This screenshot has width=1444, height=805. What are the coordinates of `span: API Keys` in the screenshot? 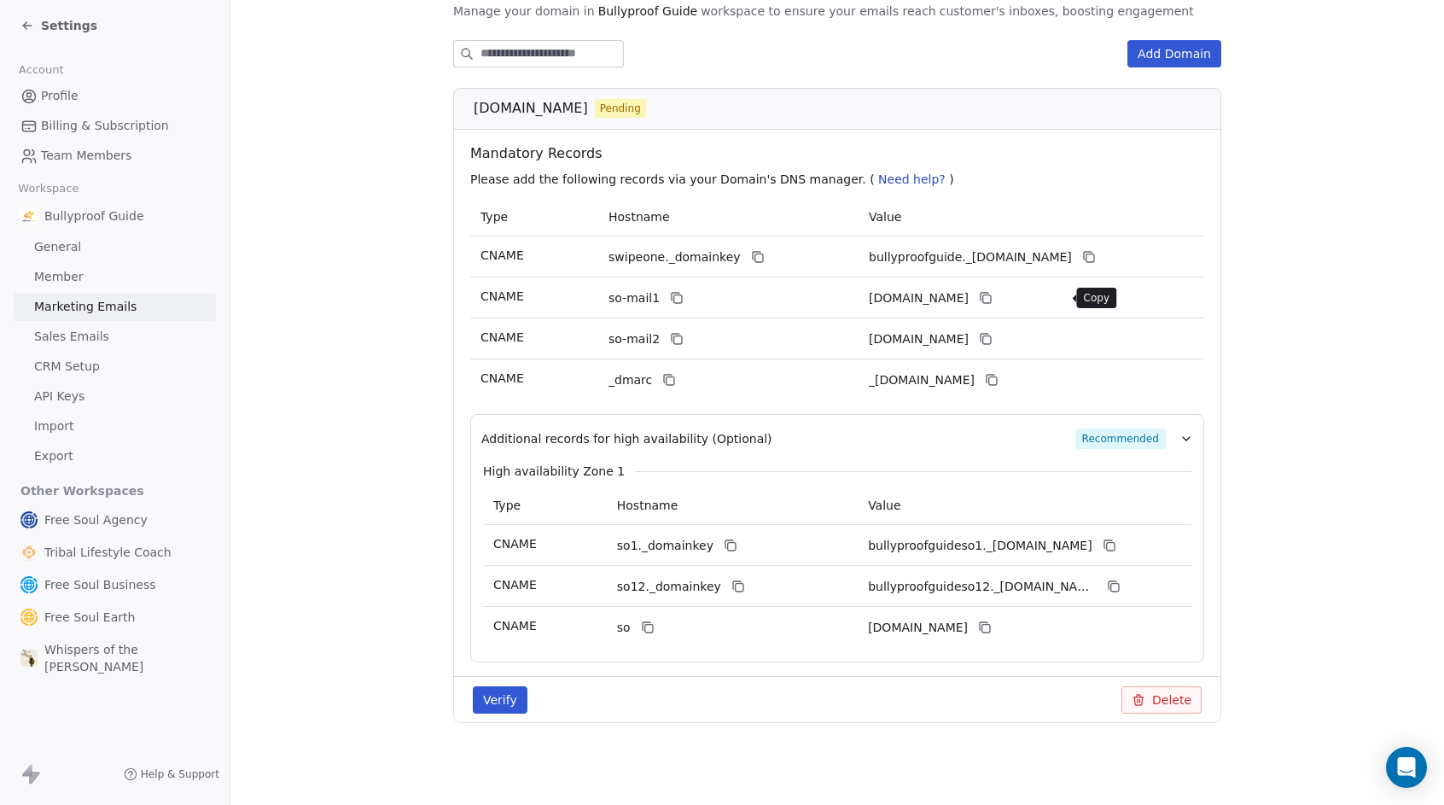 It's located at (59, 396).